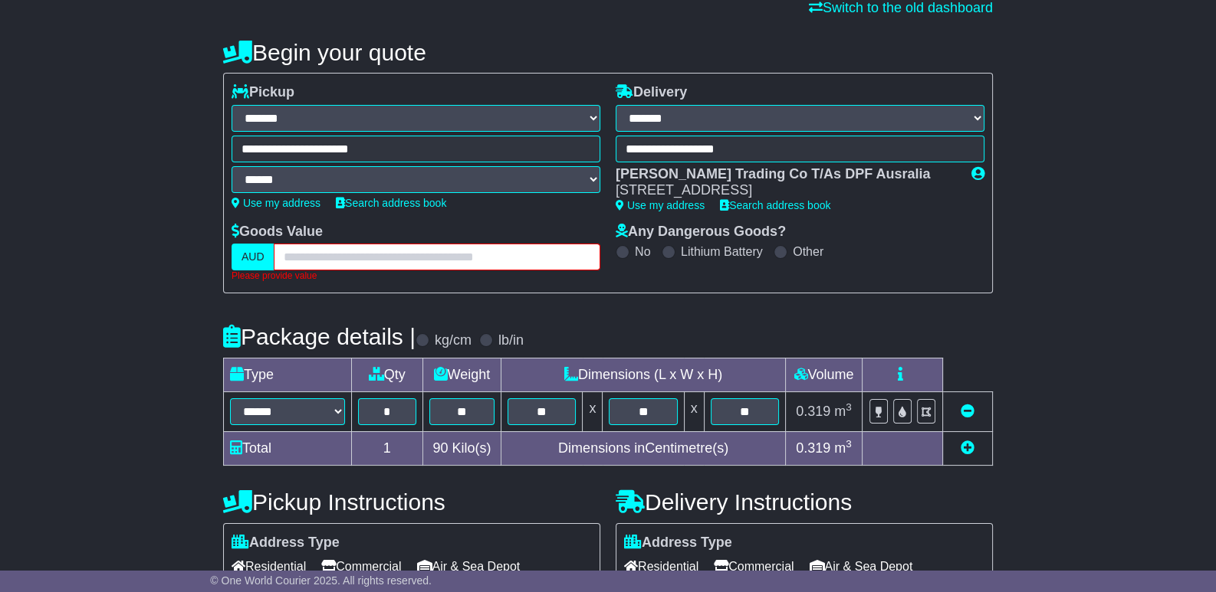 This screenshot has height=592, width=1216. I want to click on td: Kilo(s), so click(461, 448).